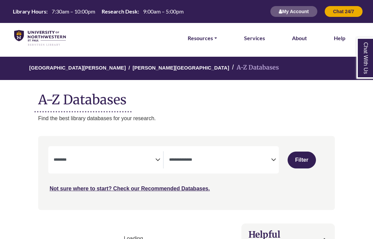 This screenshot has height=239, width=373. I want to click on a: About, so click(299, 38).